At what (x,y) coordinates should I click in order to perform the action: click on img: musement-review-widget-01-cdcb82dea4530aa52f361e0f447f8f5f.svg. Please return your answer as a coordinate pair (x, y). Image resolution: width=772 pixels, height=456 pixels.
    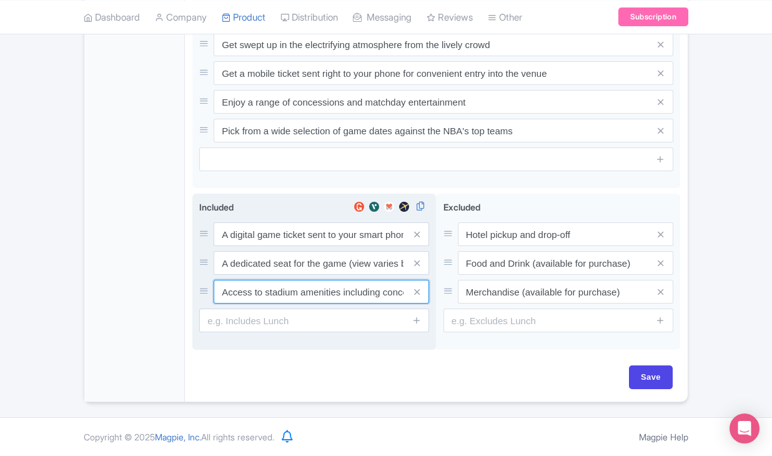
    Looking at the image, I should click on (389, 207).